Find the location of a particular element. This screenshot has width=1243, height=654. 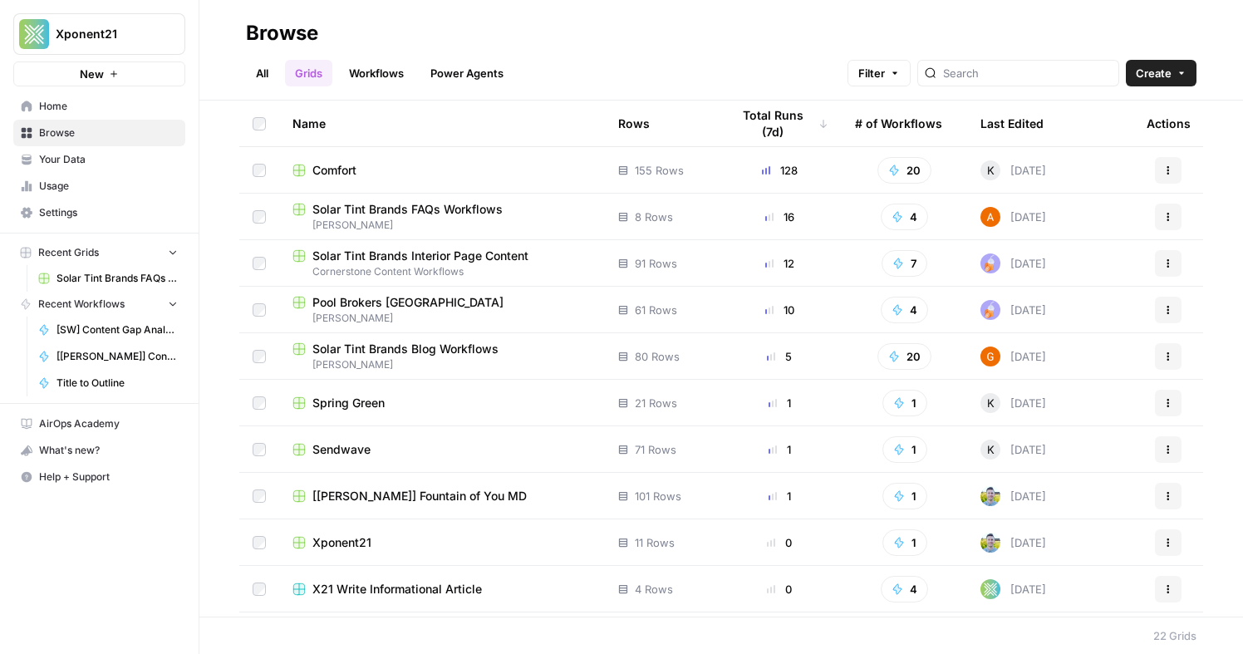

span: Comfort is located at coordinates (334, 170).